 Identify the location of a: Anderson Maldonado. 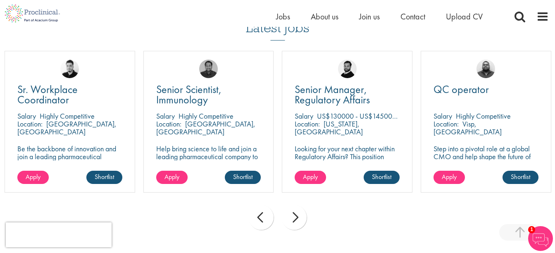
(69, 69).